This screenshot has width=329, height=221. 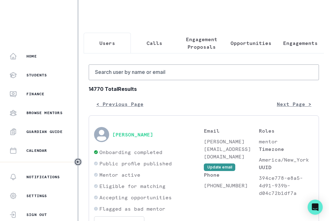 I want to click on p: Notifications, so click(x=43, y=177).